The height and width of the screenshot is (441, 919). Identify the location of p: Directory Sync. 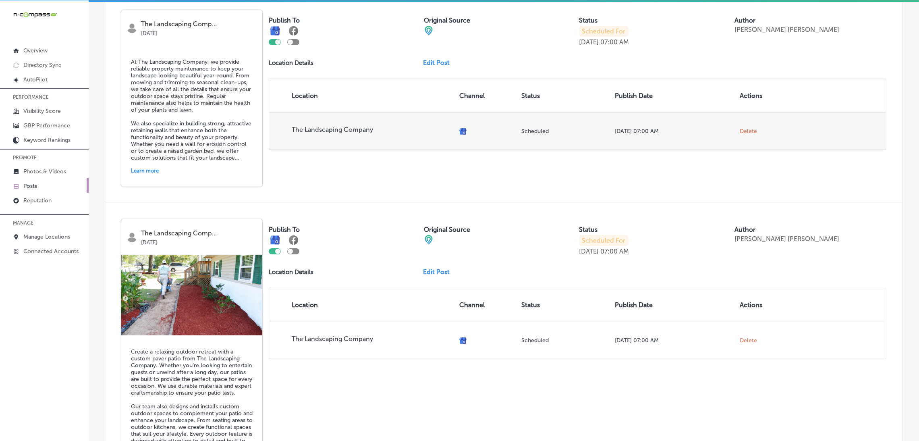
(42, 65).